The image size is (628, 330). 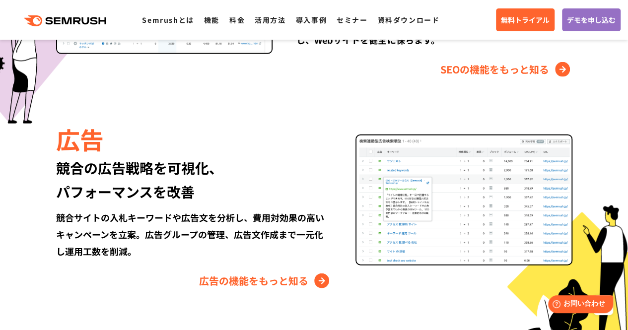 What do you see at coordinates (211, 20) in the screenshot?
I see `a: 機能` at bounding box center [211, 20].